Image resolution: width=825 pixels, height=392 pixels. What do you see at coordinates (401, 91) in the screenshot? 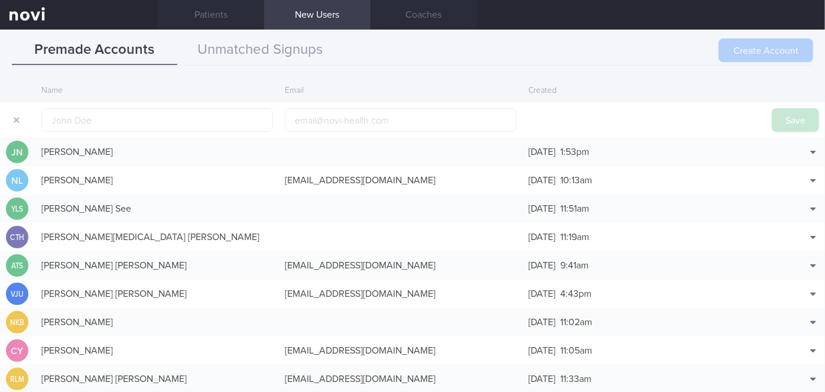
I see `div: Email` at bounding box center [401, 91].